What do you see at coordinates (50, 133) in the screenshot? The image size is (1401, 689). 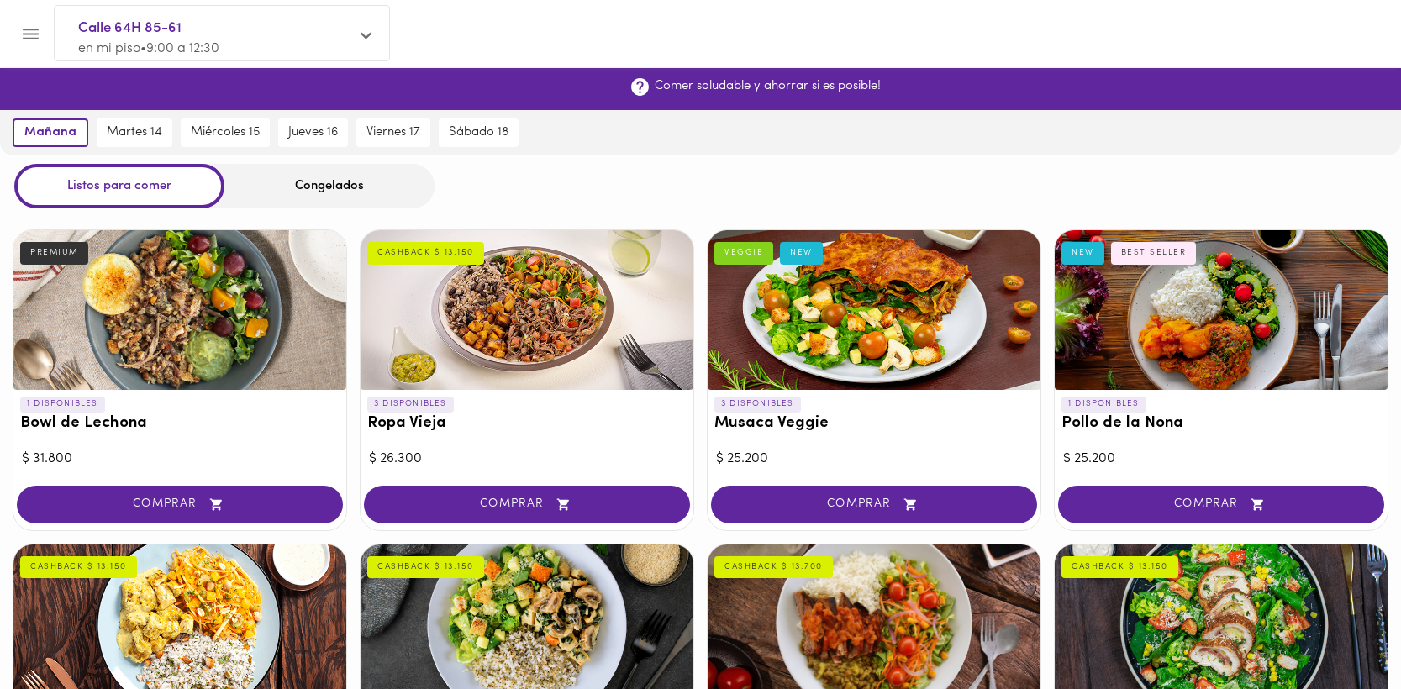 I see `button: mañana` at bounding box center [50, 133].